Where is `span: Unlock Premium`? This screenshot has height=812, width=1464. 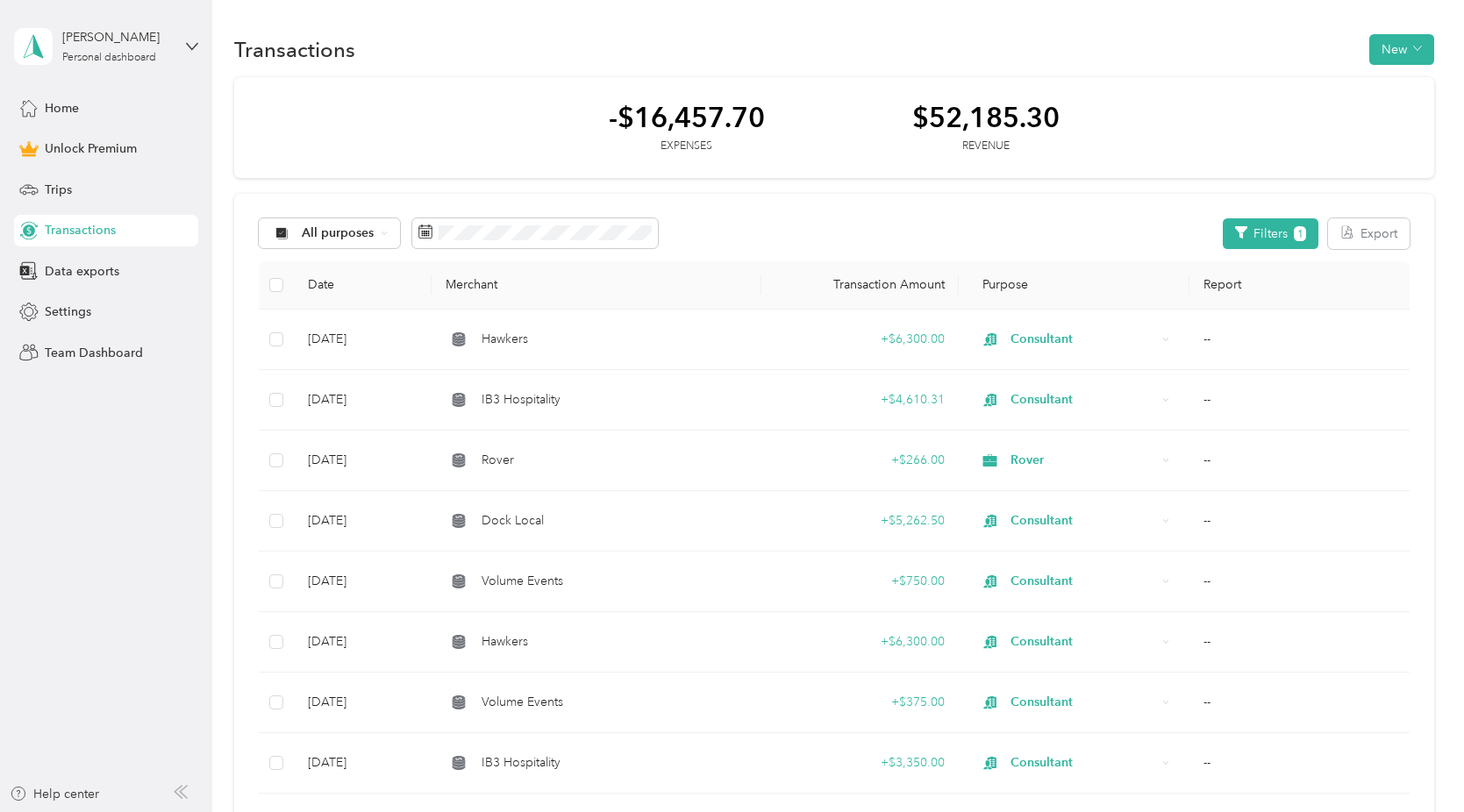
span: Unlock Premium is located at coordinates (91, 148).